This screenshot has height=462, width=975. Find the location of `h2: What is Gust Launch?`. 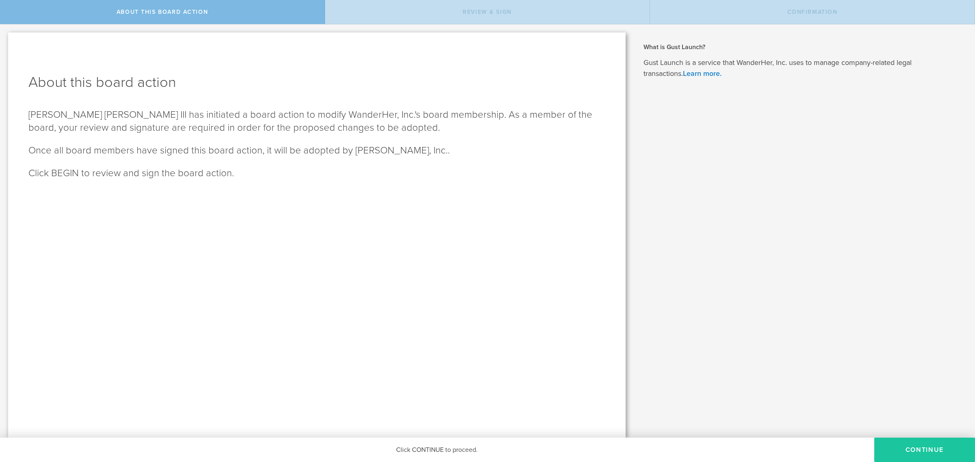

h2: What is Gust Launch? is located at coordinates (803, 47).